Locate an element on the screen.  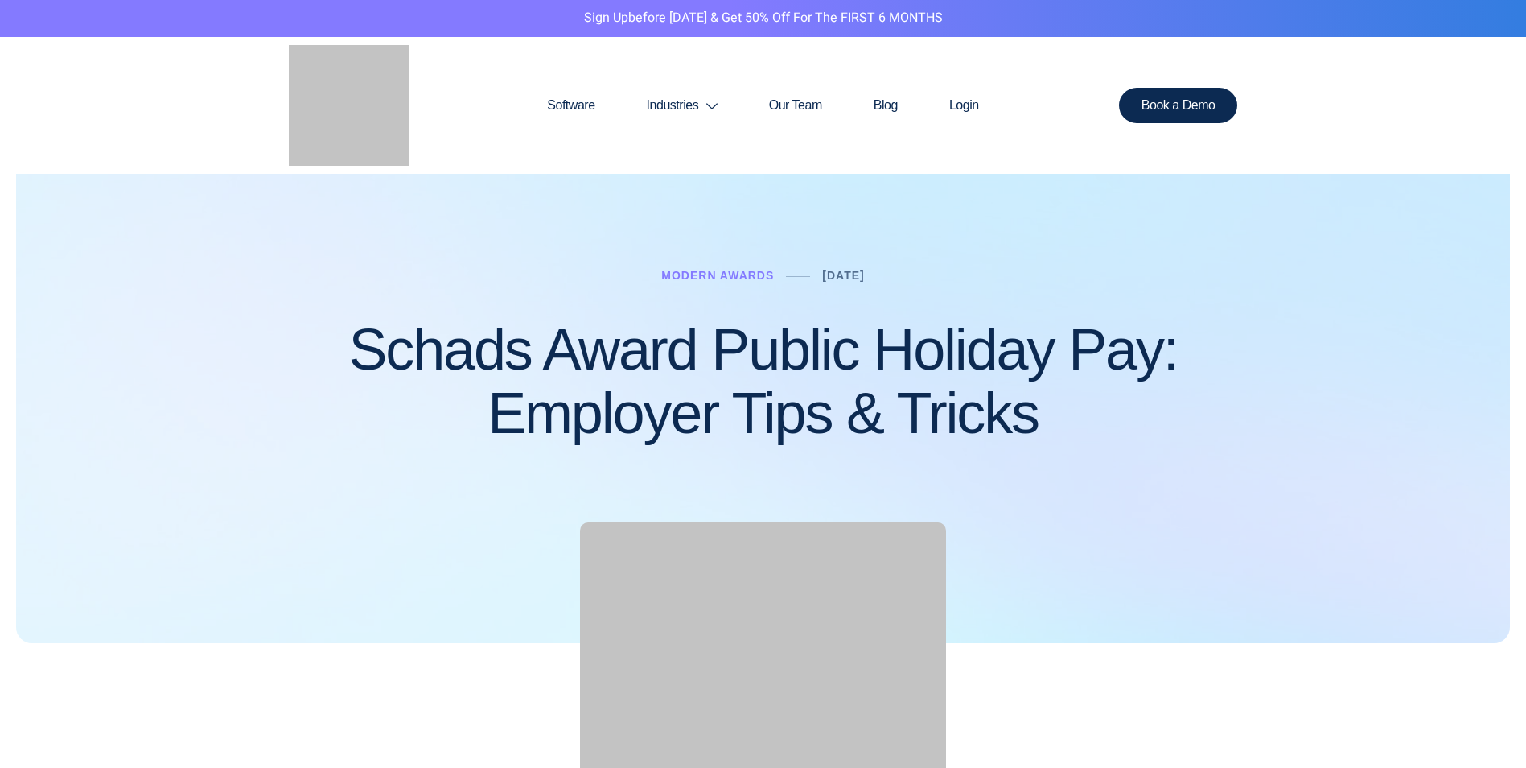
a: Sign Up is located at coordinates (606, 18).